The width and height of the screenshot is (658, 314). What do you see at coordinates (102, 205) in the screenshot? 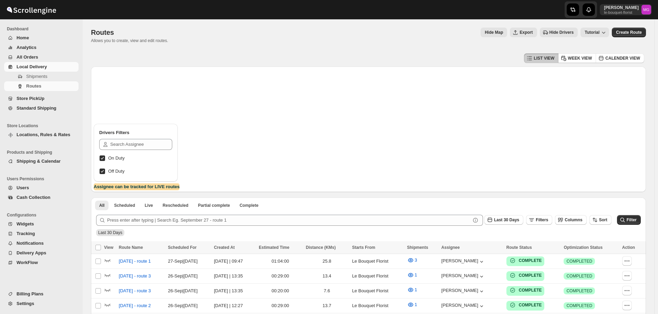
I see `span: All` at bounding box center [102, 205].